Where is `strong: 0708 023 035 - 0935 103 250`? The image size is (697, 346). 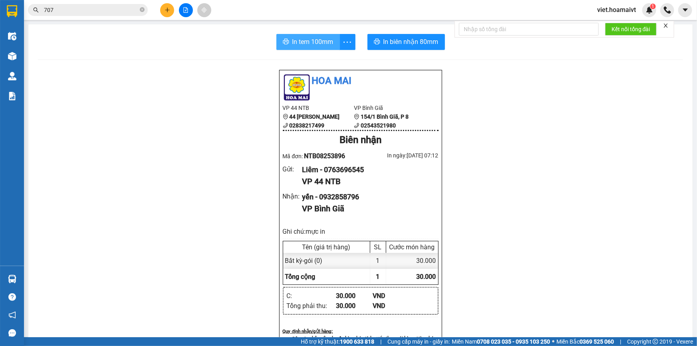
strong: 0708 023 035 - 0935 103 250 is located at coordinates (514, 342).